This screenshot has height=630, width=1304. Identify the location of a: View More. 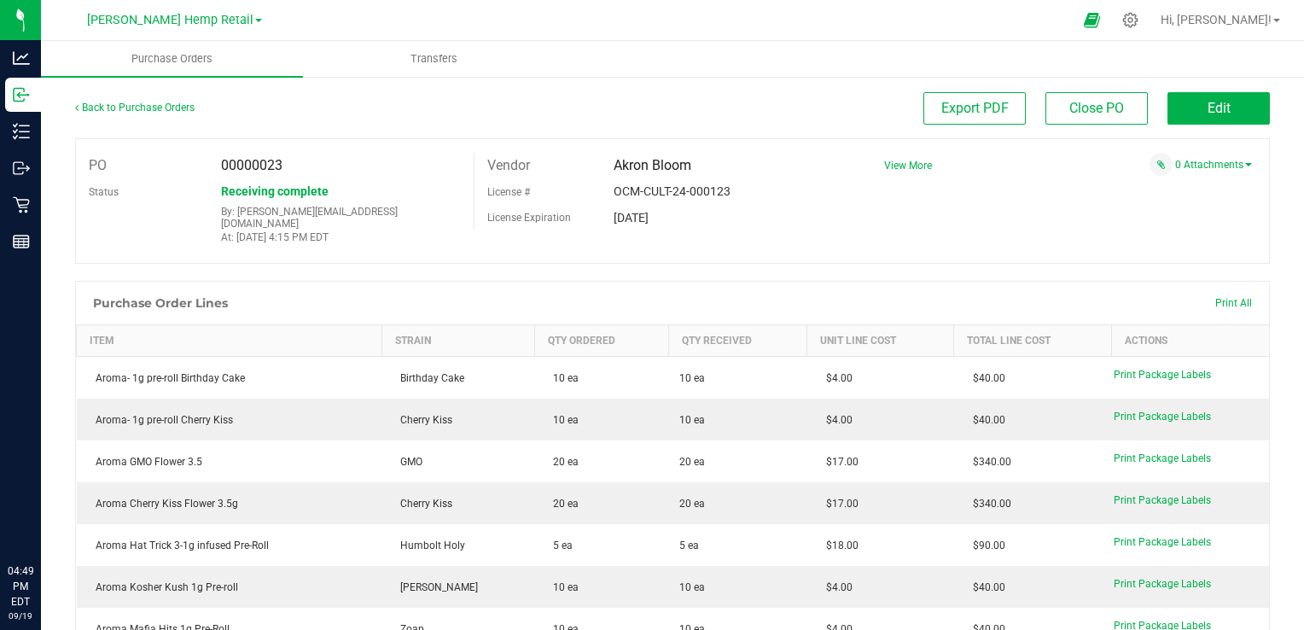
(908, 166).